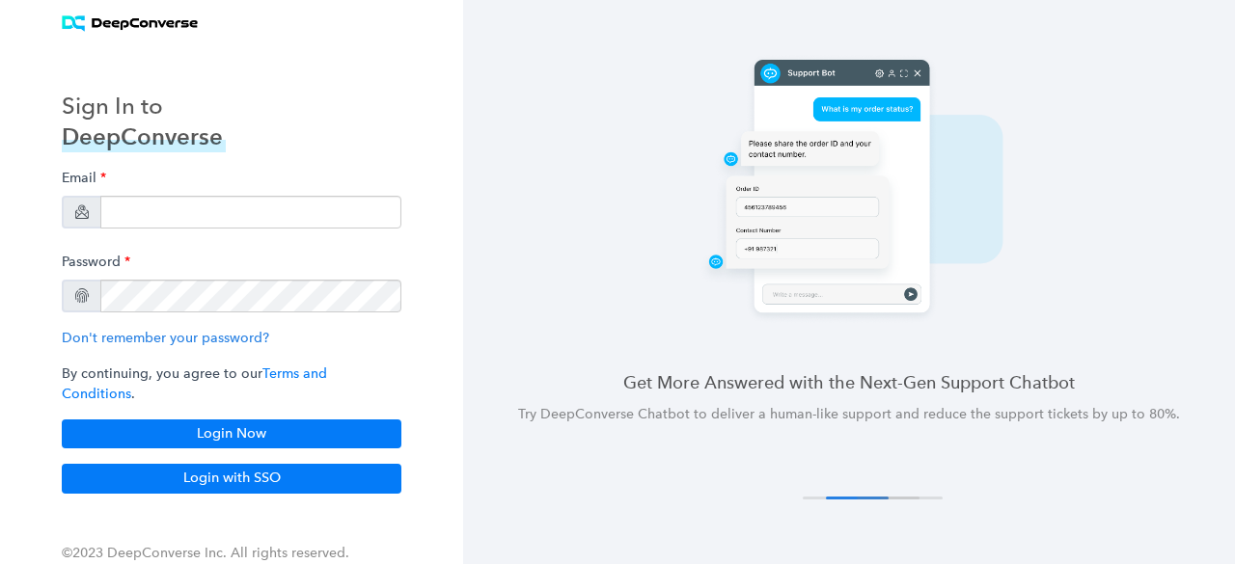 This screenshot has height=564, width=1235. What do you see at coordinates (144, 137) in the screenshot?
I see `h3: DeepConverse` at bounding box center [144, 137].